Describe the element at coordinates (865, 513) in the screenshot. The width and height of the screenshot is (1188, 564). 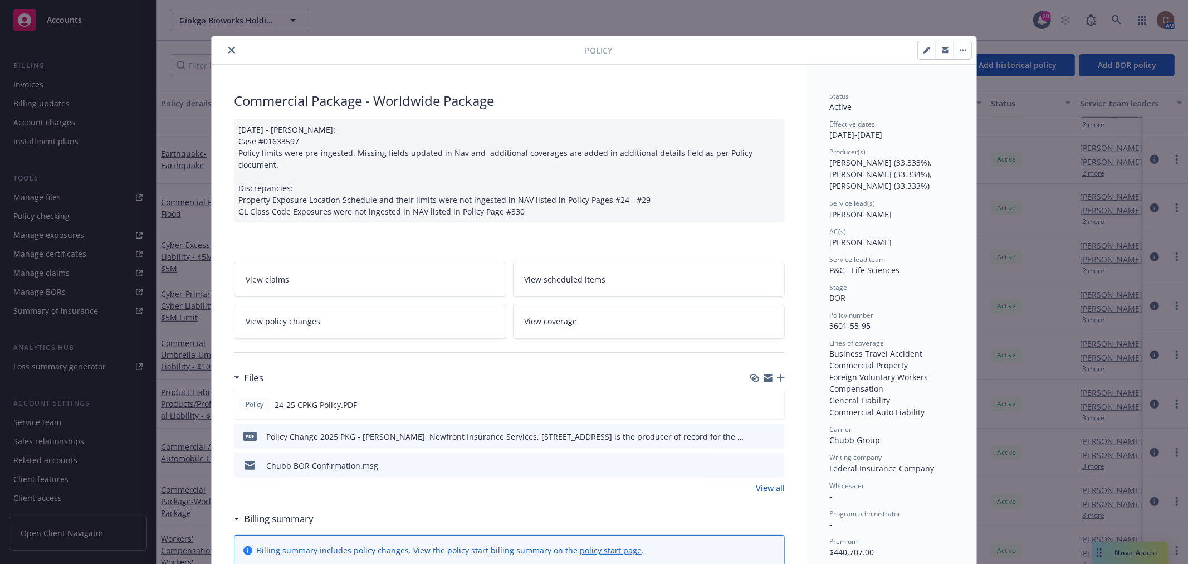
I see `span: Program administrator` at that location.